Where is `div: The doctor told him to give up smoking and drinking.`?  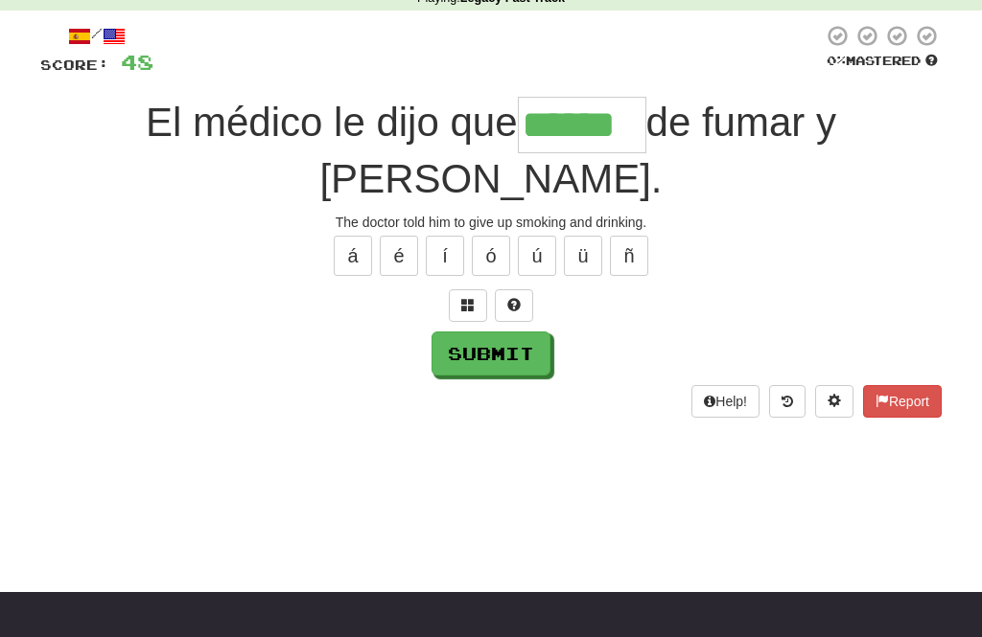 div: The doctor told him to give up smoking and drinking. is located at coordinates (491, 222).